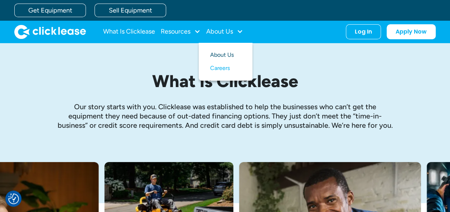 This screenshot has height=212, width=450. I want to click on div: Log In, so click(363, 32).